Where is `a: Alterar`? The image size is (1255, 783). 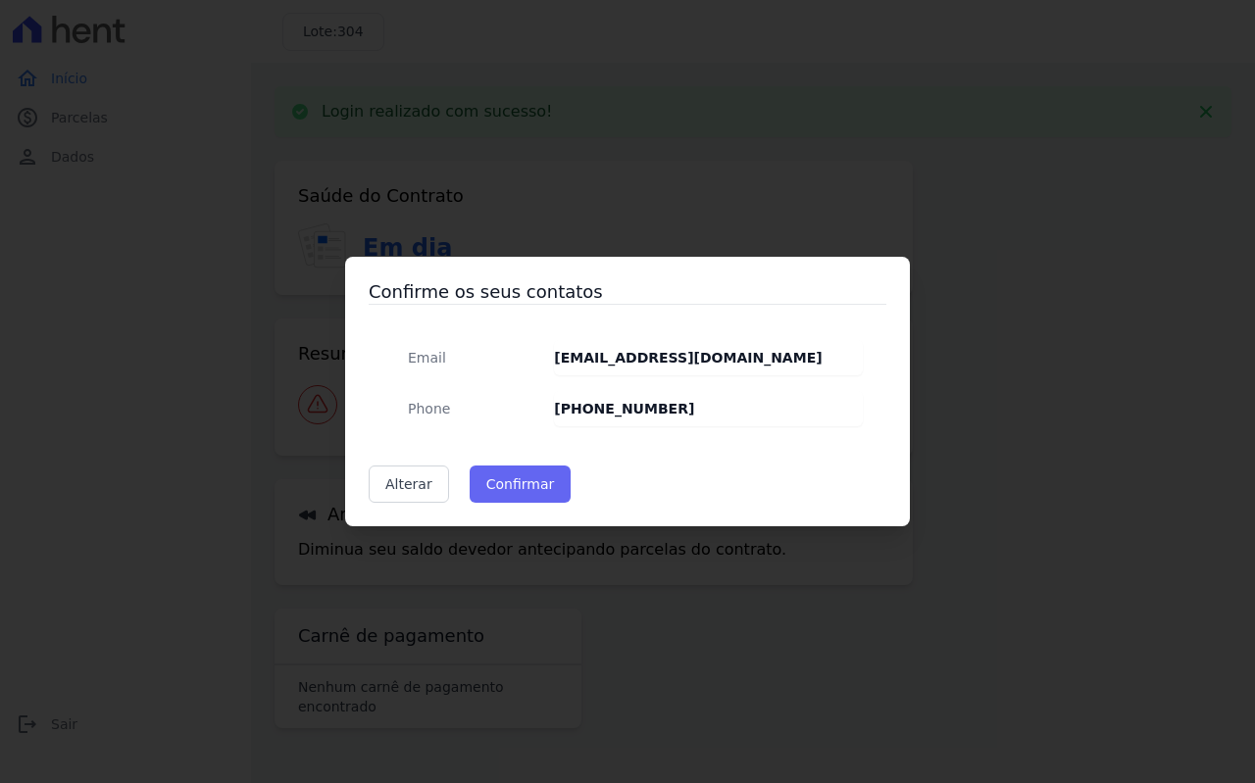 a: Alterar is located at coordinates (409, 484).